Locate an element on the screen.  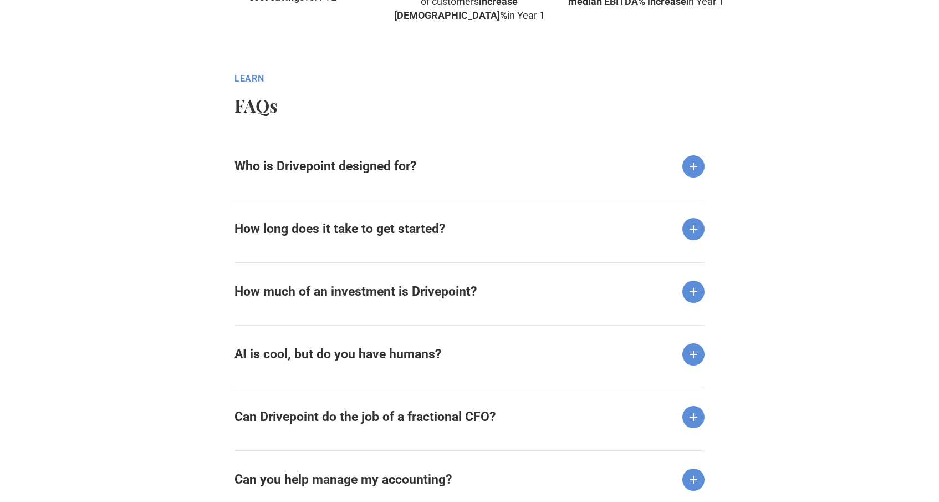
strong: How long does it take to get started? is located at coordinates (340, 228).